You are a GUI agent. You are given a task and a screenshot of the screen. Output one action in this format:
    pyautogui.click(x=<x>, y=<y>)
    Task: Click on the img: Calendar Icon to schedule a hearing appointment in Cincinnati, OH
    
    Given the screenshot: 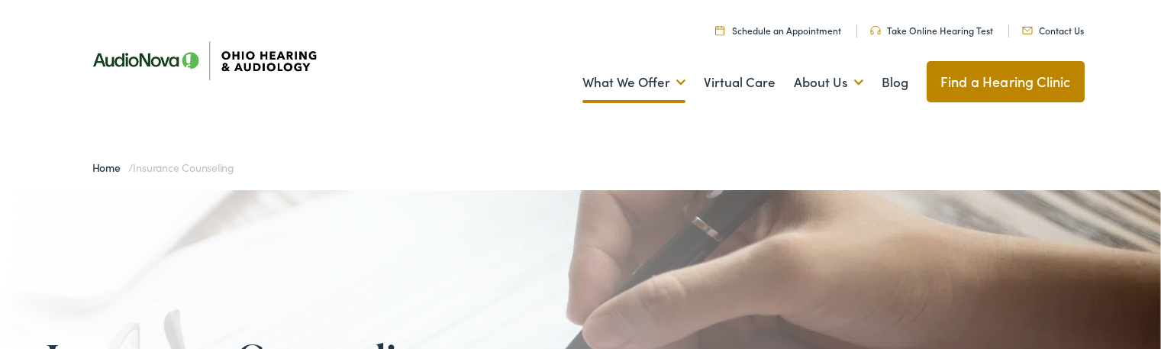 What is the action you would take?
    pyautogui.click(x=720, y=30)
    